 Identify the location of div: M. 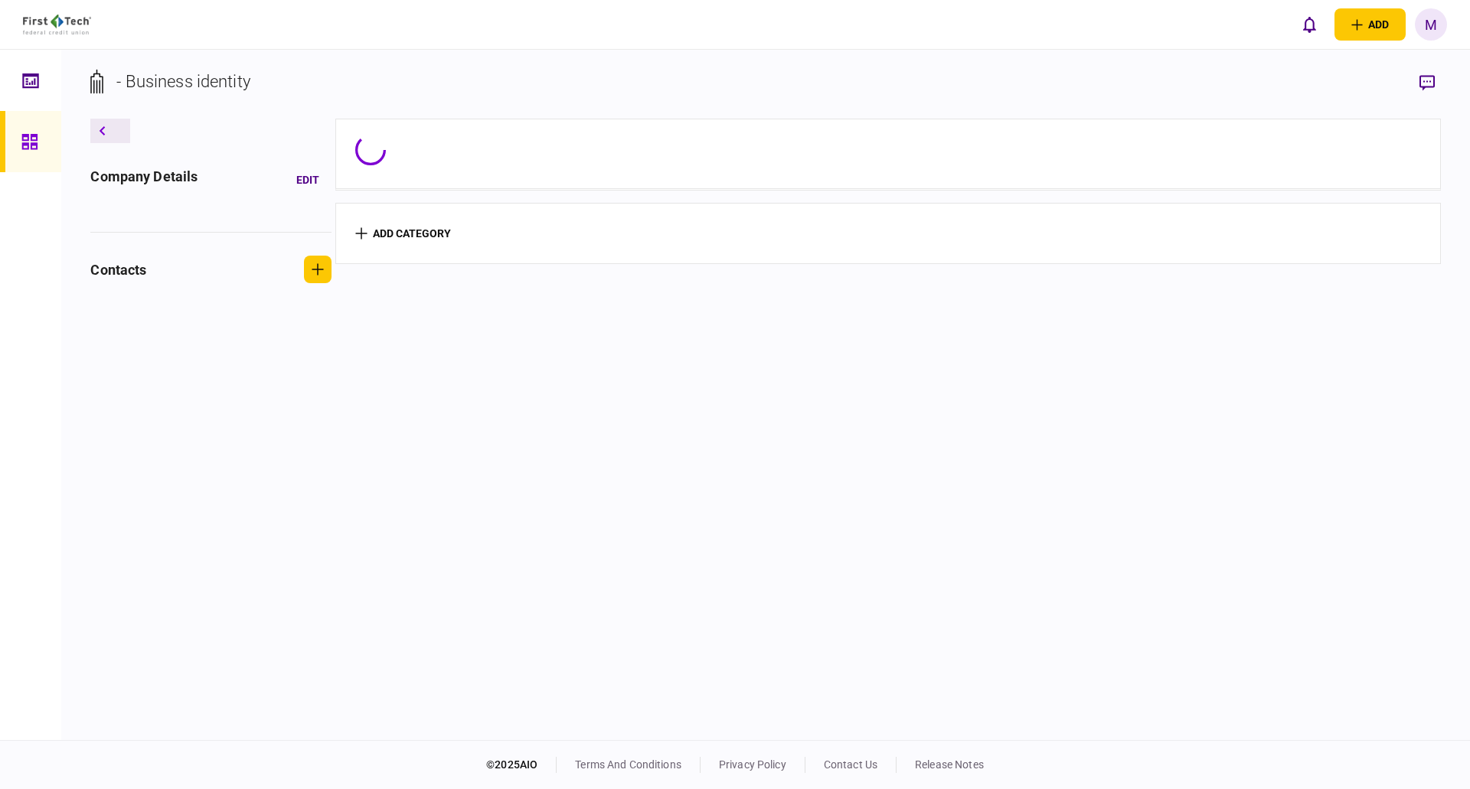
(1431, 25).